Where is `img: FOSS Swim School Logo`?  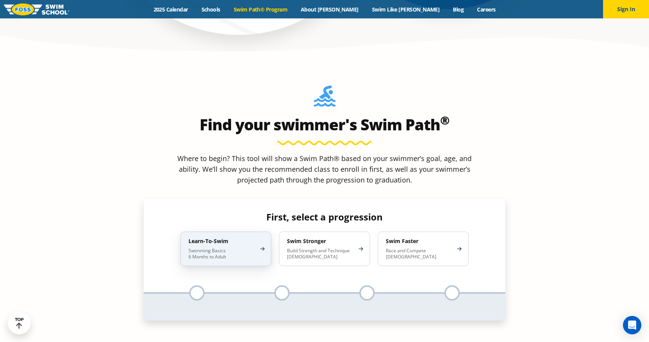
img: FOSS Swim School Logo is located at coordinates (36, 9).